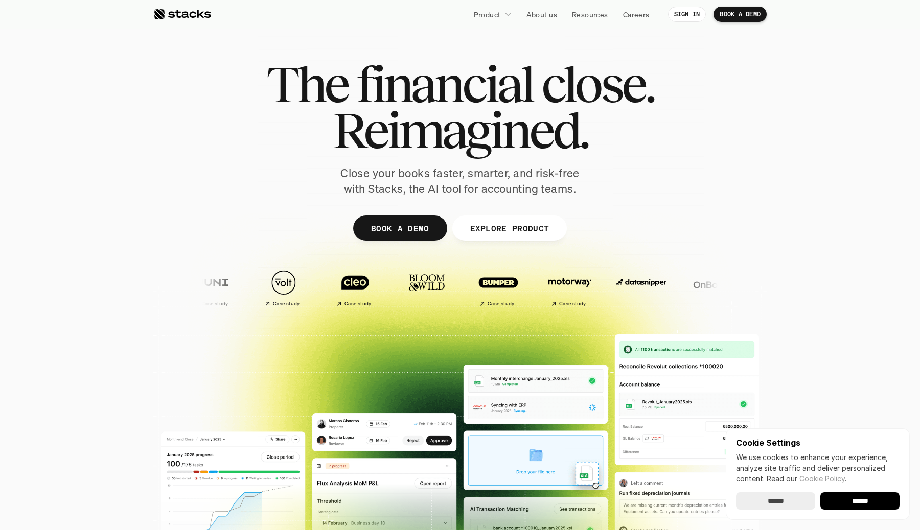  What do you see at coordinates (444, 84) in the screenshot?
I see `span: financial` at bounding box center [444, 84].